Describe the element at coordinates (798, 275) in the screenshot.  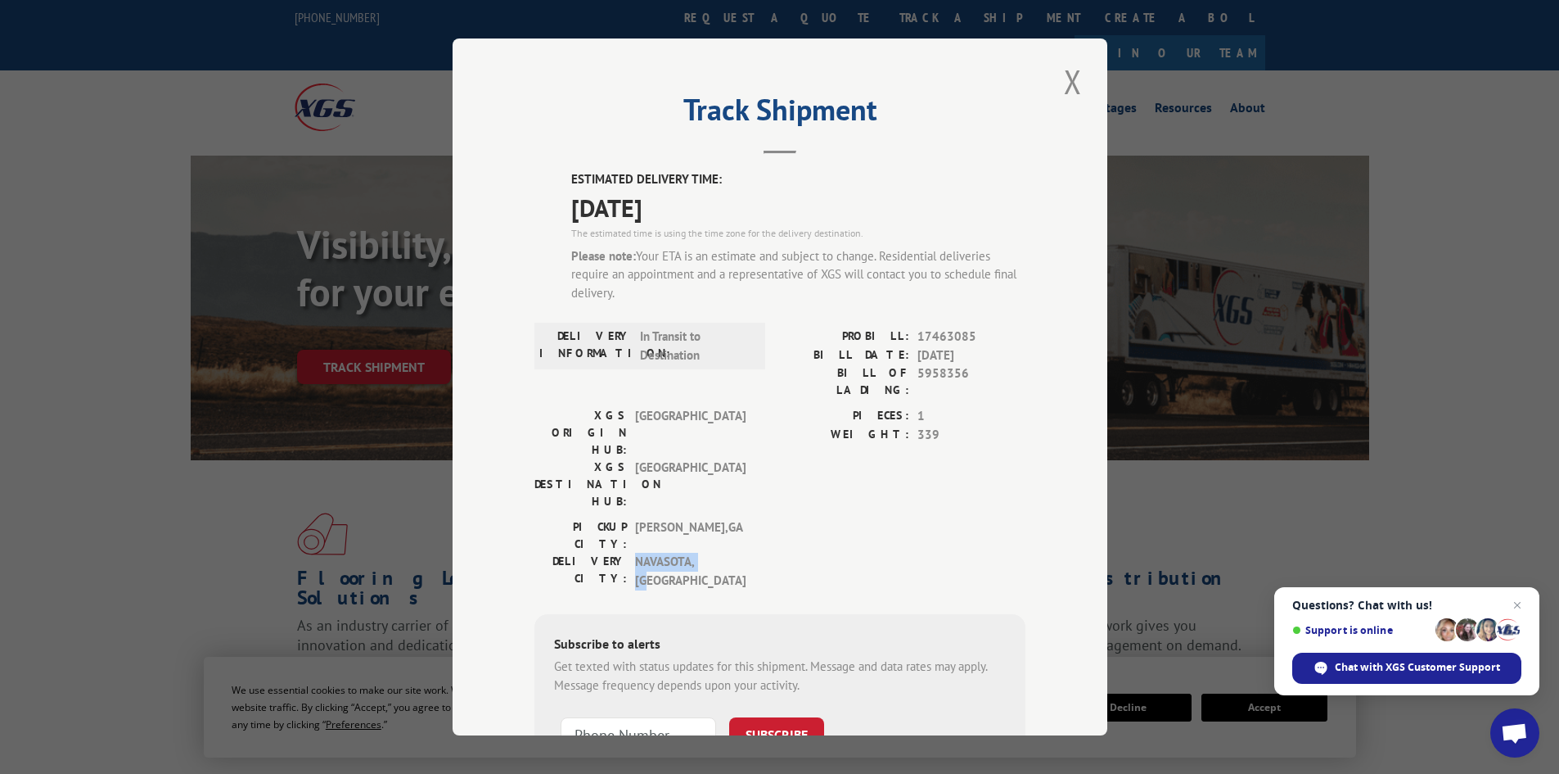
I see `div: Your ETA is an estimate and subject to change. Residential deliveries require an appointment and ...` at that location.